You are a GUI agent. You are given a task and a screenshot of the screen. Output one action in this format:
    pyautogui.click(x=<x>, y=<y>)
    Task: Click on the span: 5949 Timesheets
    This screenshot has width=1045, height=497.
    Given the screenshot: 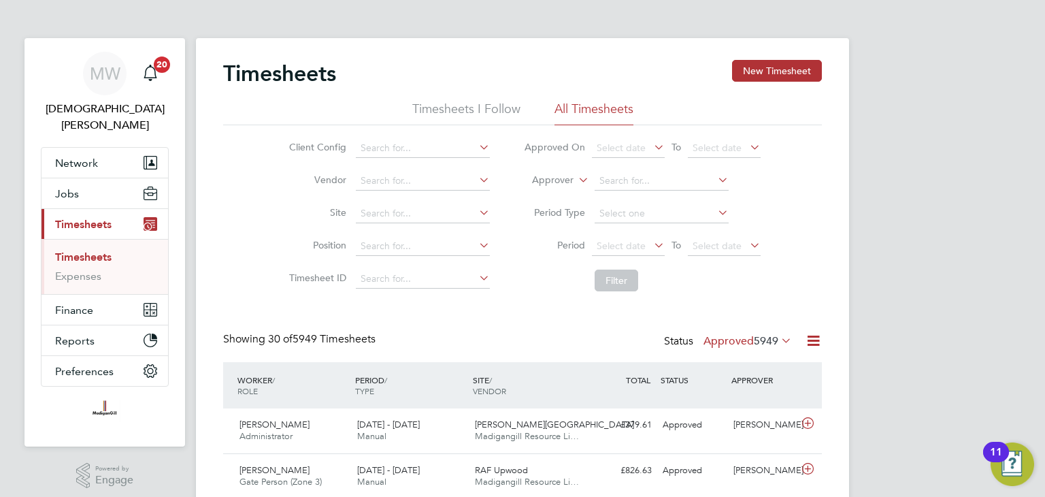 What is the action you would take?
    pyautogui.click(x=322, y=339)
    